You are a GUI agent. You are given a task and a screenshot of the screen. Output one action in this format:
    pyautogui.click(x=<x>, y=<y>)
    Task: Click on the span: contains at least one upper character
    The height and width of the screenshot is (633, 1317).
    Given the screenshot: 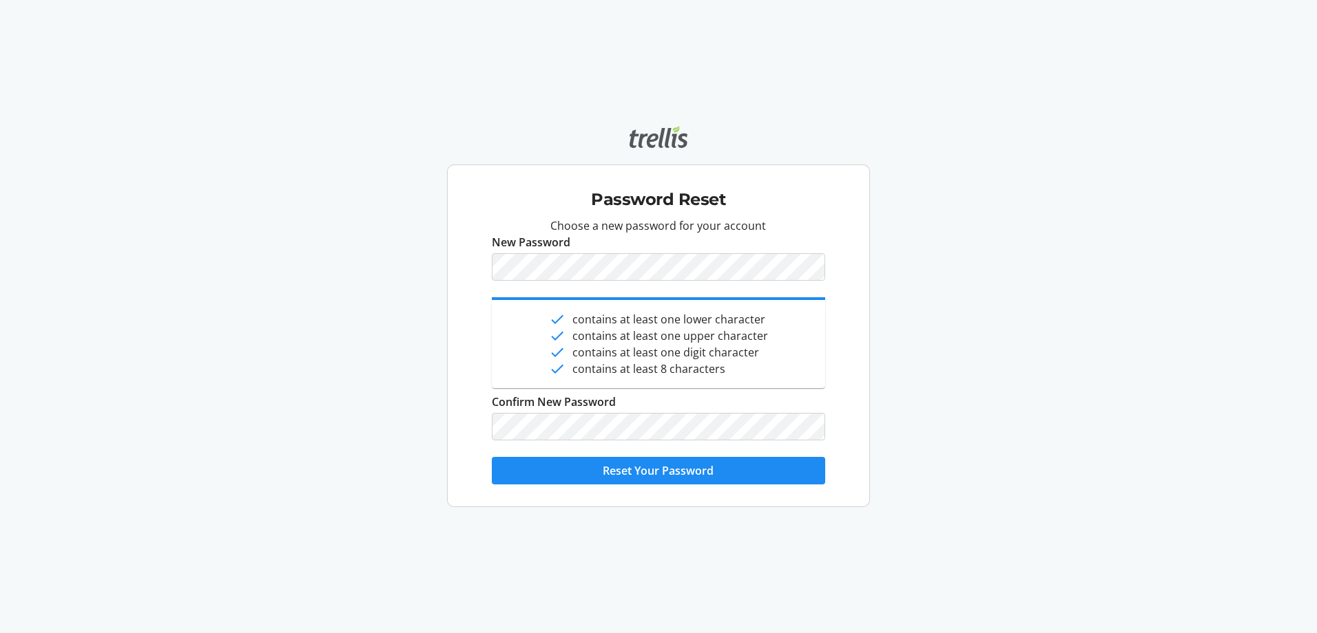 What is the action you would take?
    pyautogui.click(x=670, y=336)
    